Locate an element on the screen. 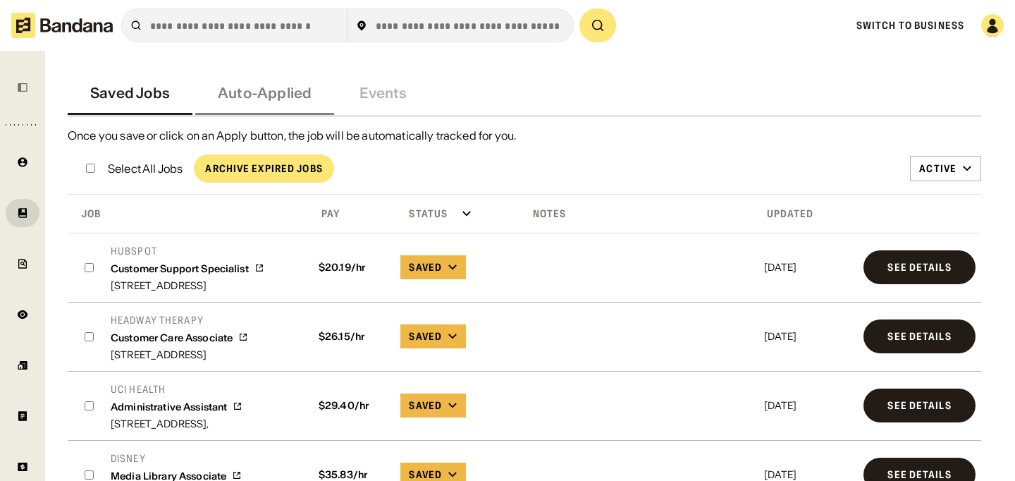 The width and height of the screenshot is (1015, 481). div: Disney is located at coordinates (176, 458).